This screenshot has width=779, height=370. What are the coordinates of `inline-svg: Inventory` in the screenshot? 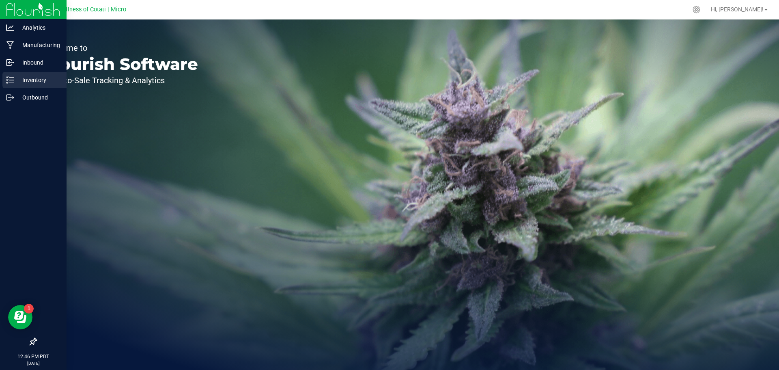 It's located at (10, 80).